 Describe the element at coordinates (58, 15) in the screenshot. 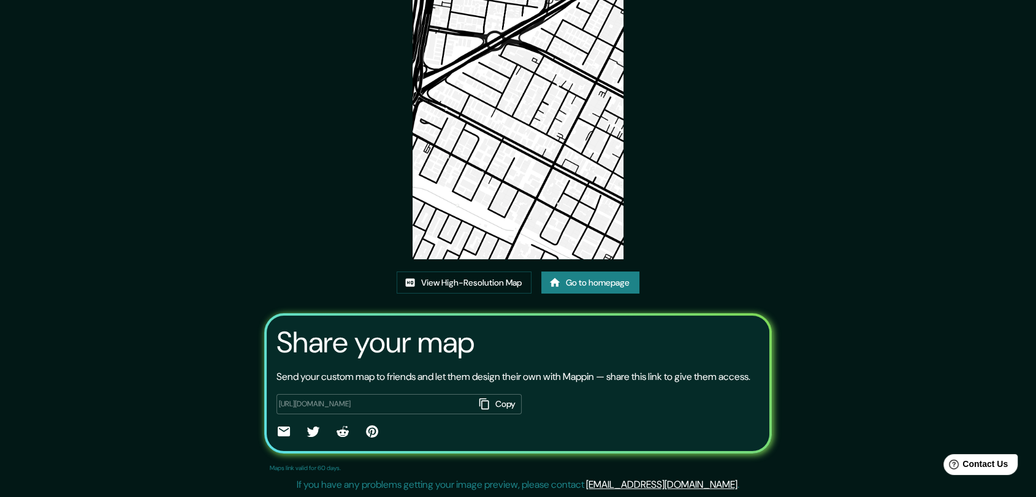

I see `span: Contact Us` at that location.